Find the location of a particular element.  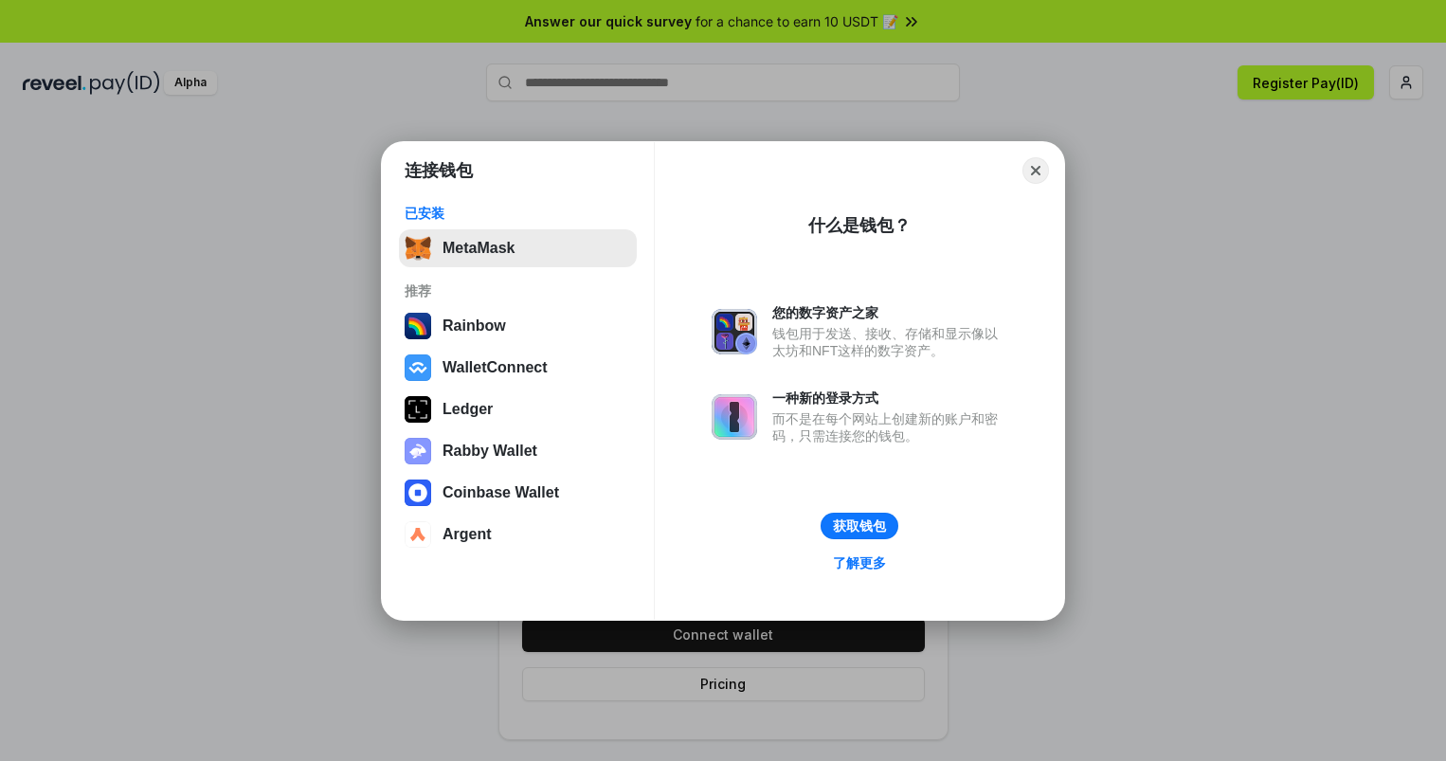

div: 了解更多 is located at coordinates (859, 563).